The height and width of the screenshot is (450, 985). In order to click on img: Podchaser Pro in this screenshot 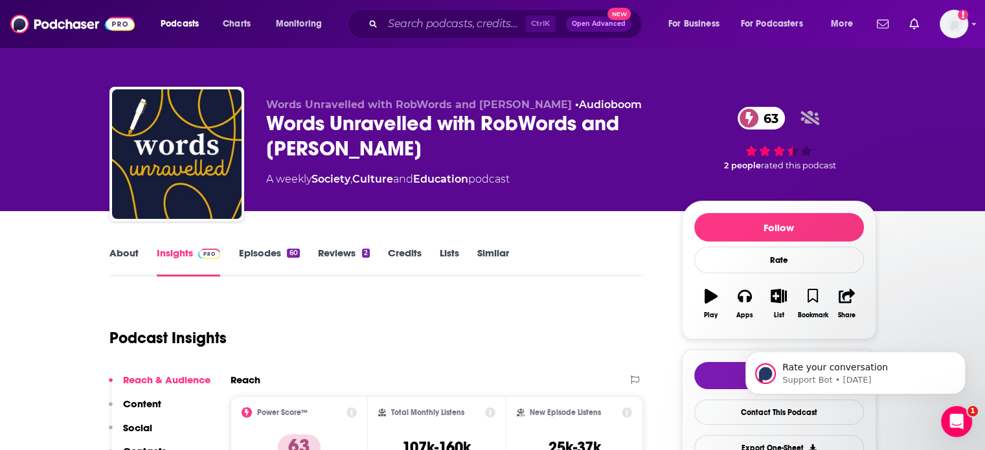, I will do `click(209, 254)`.